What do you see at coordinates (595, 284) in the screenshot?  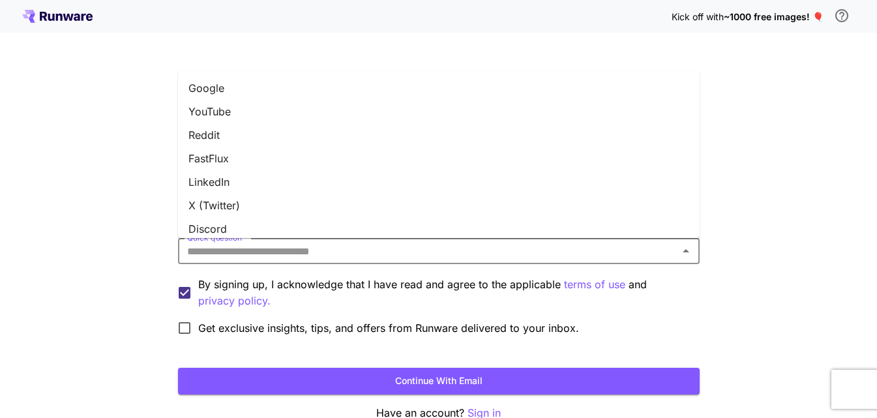 I see `p: terms of use` at bounding box center [595, 284].